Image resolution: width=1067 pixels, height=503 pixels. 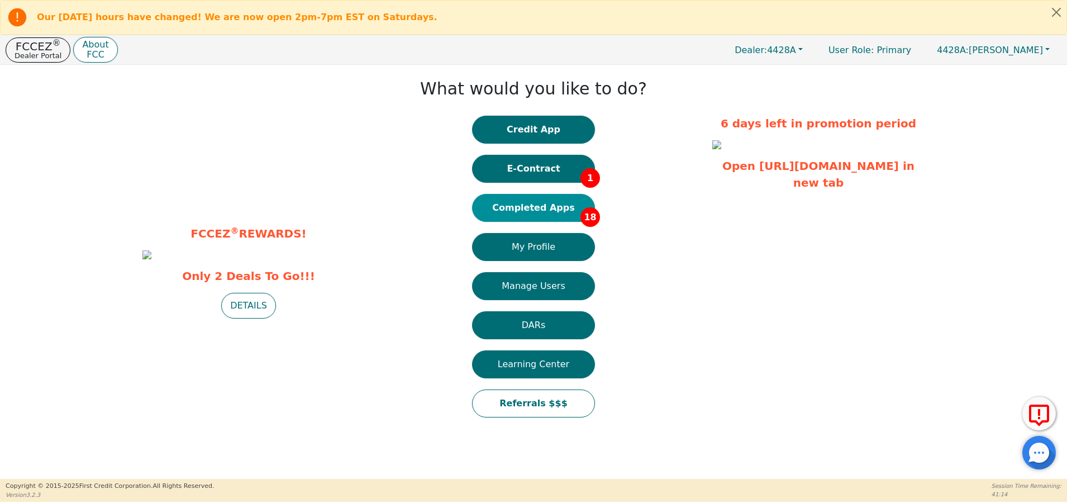 I want to click on button: Completed Apps18, so click(x=533, y=208).